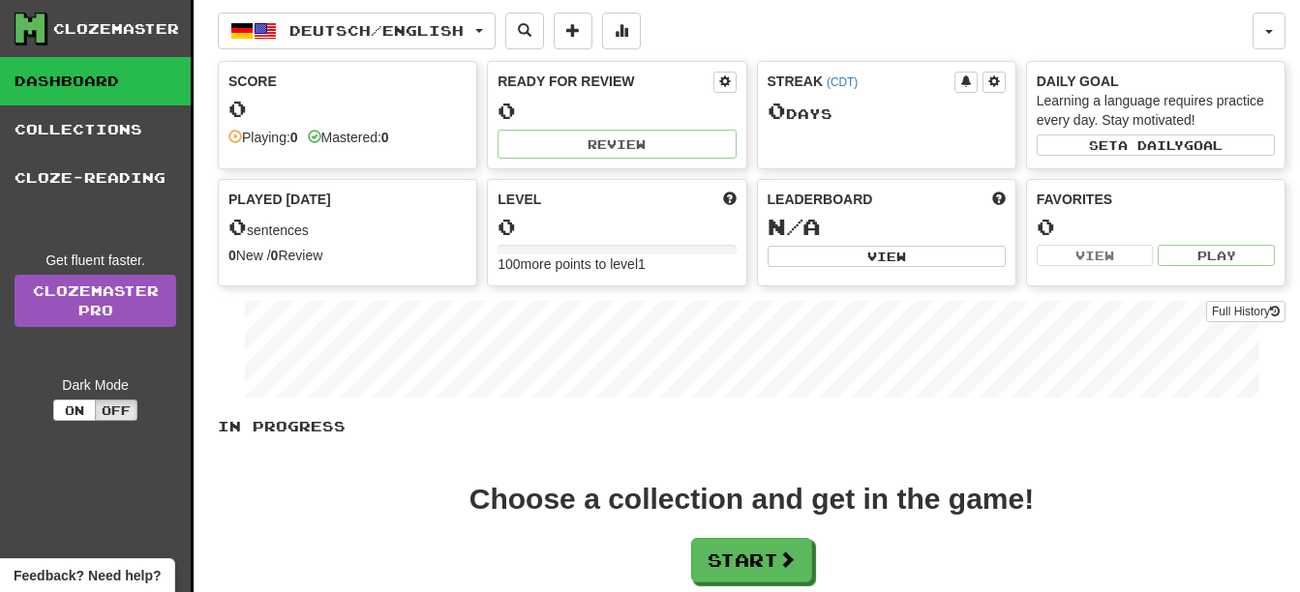 This screenshot has height=592, width=1300. What do you see at coordinates (1156, 110) in the screenshot?
I see `div: Learning a language requires practice every day. Stay motivated!` at bounding box center [1156, 110].